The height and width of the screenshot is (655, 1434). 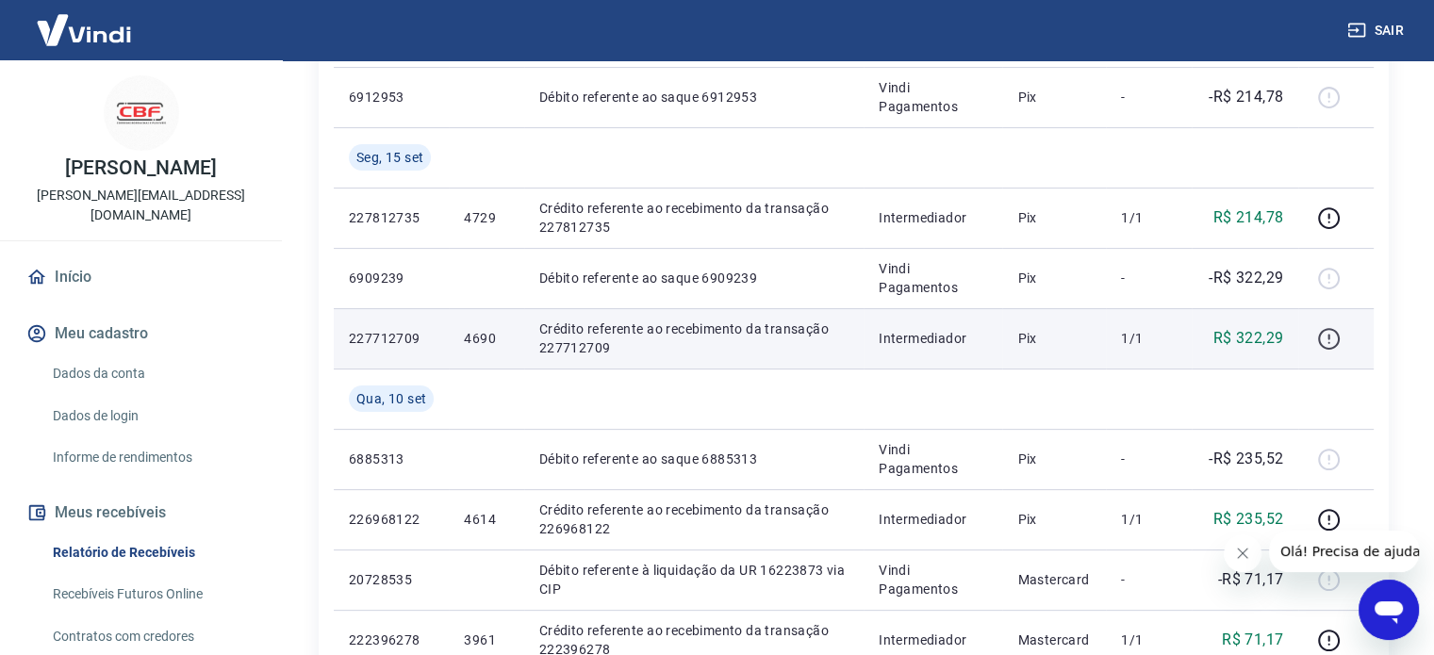 What do you see at coordinates (391, 218) in the screenshot?
I see `p: 227812735` at bounding box center [391, 218].